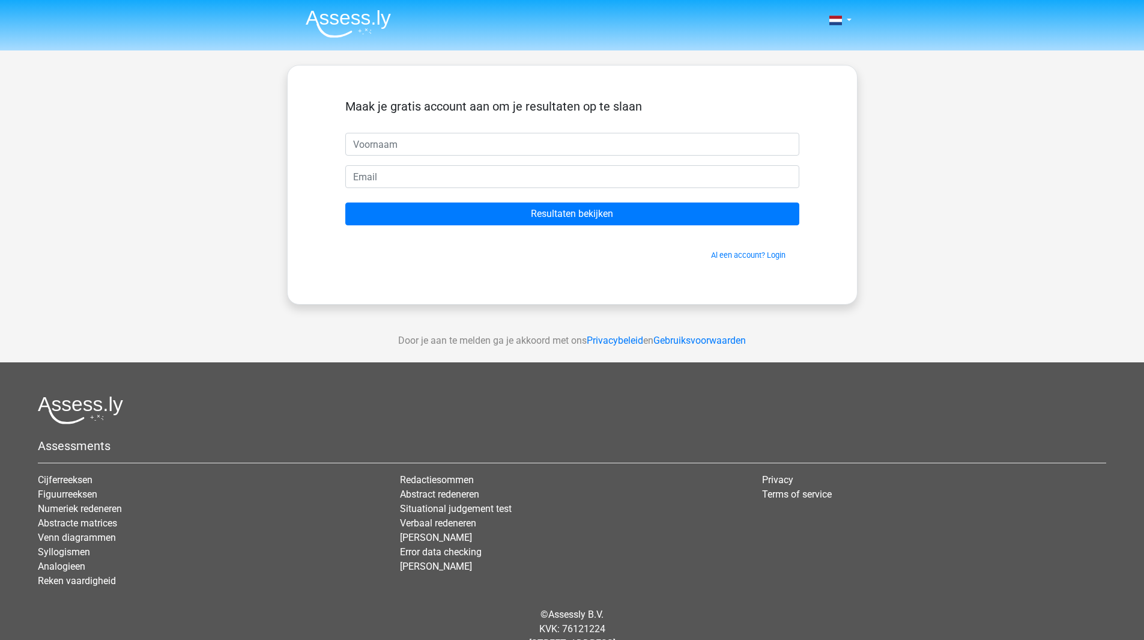 The width and height of the screenshot is (1144, 640). I want to click on a: Privacybeleid, so click(615, 340).